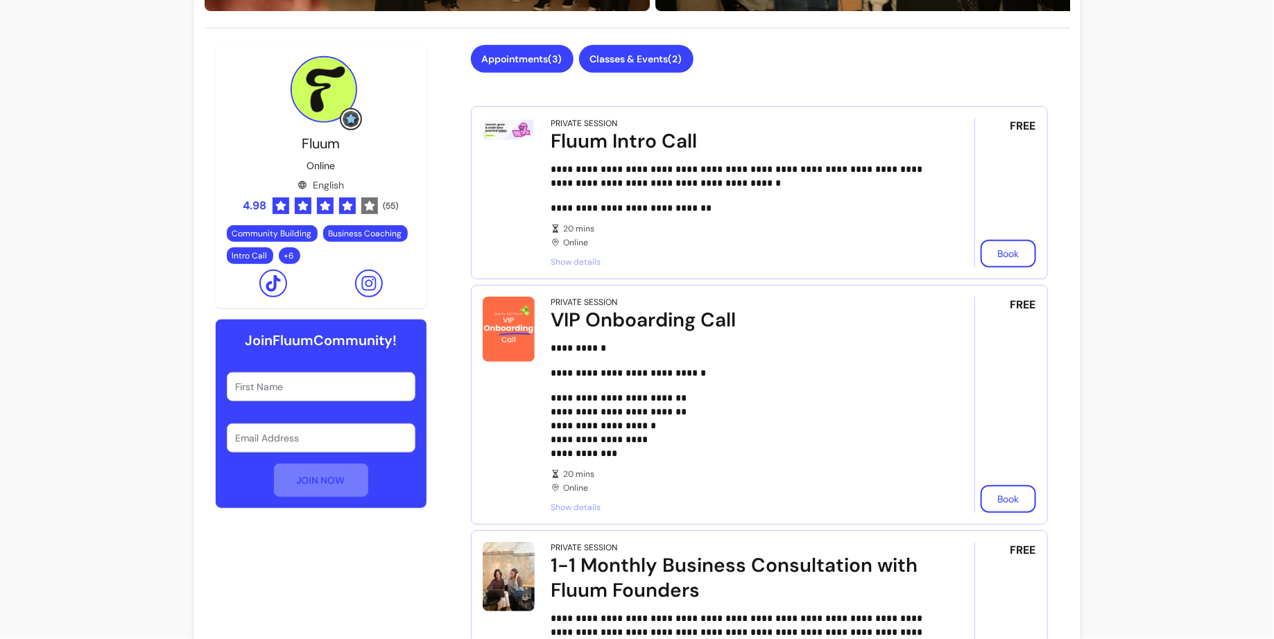 This screenshot has width=1274, height=639. Describe the element at coordinates (324, 89) in the screenshot. I see `img: Provider image` at that location.